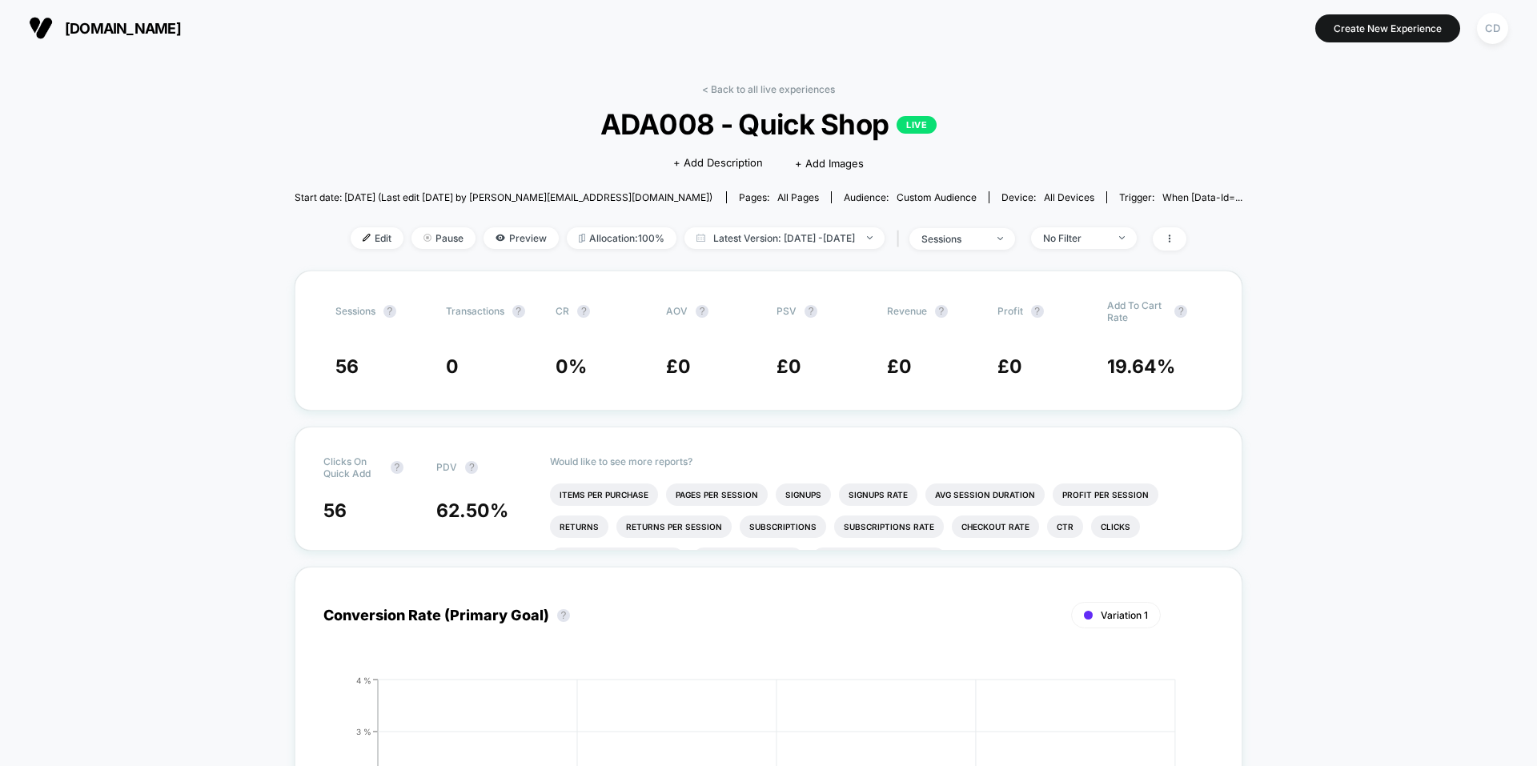 The width and height of the screenshot is (1537, 766). Describe the element at coordinates (1141, 367) in the screenshot. I see `span: 19.64 %` at that location.